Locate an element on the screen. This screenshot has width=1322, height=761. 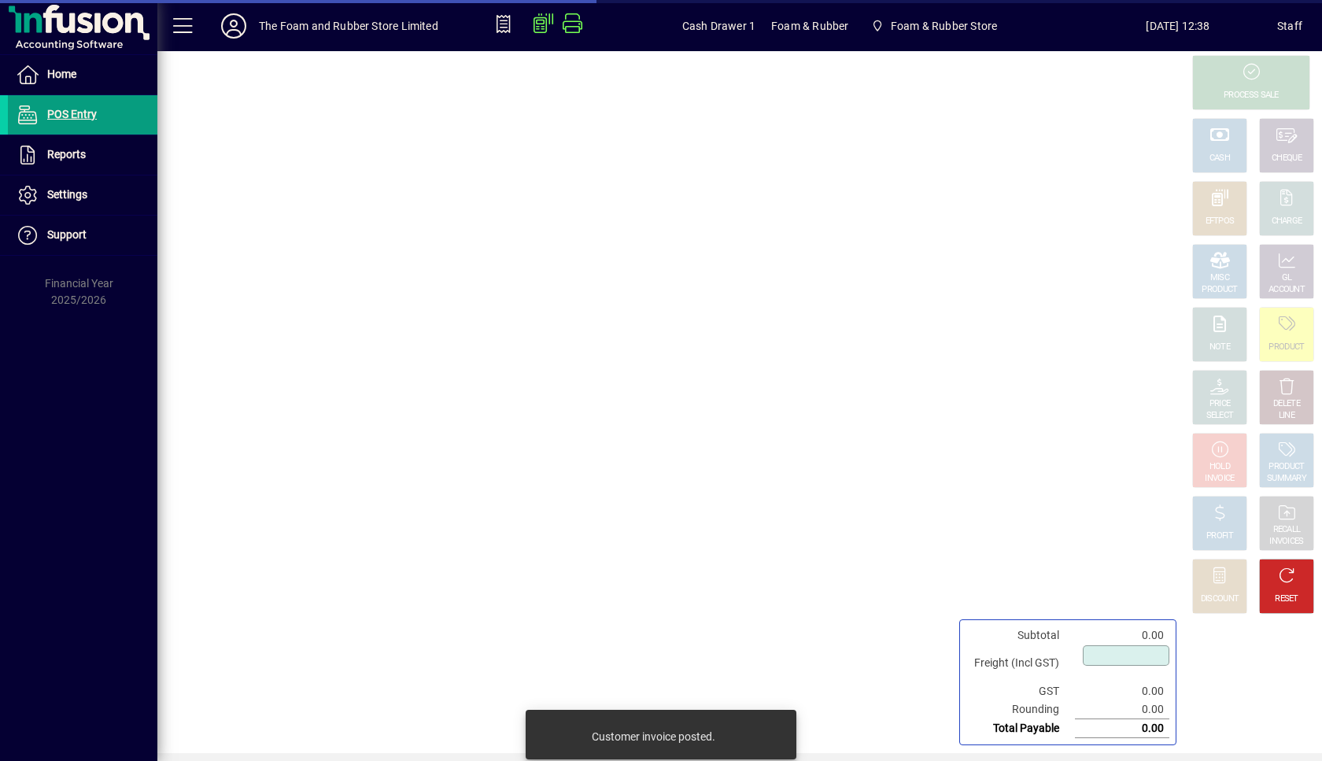
div: INVOICES is located at coordinates (1286, 541).